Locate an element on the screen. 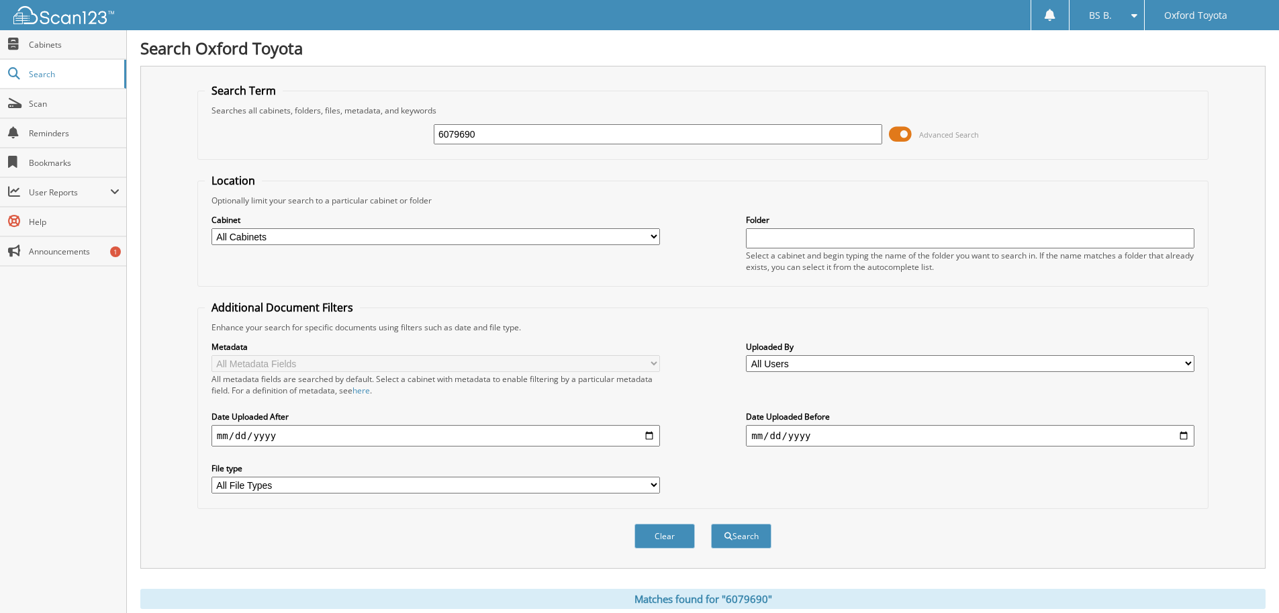 Image resolution: width=1279 pixels, height=613 pixels. span: Cabinets is located at coordinates (74, 44).